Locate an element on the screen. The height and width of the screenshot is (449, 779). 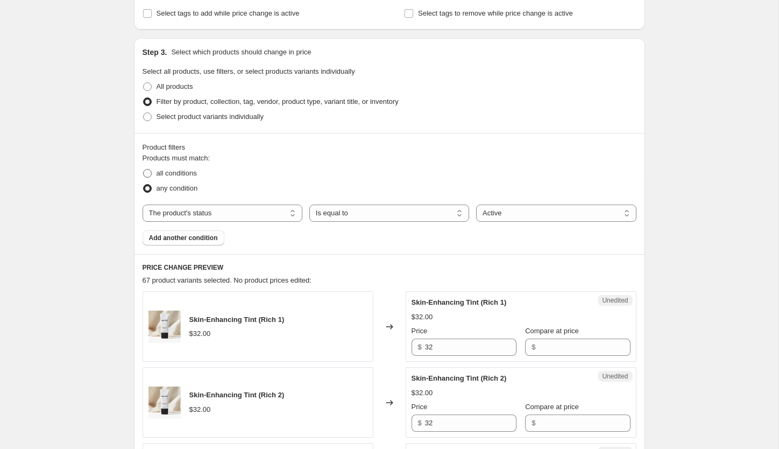
span: Products must match: is located at coordinates (177, 158).